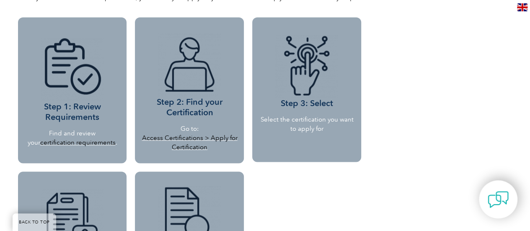  What do you see at coordinates (72, 137) in the screenshot?
I see `p: Find and review your .` at bounding box center [72, 137].